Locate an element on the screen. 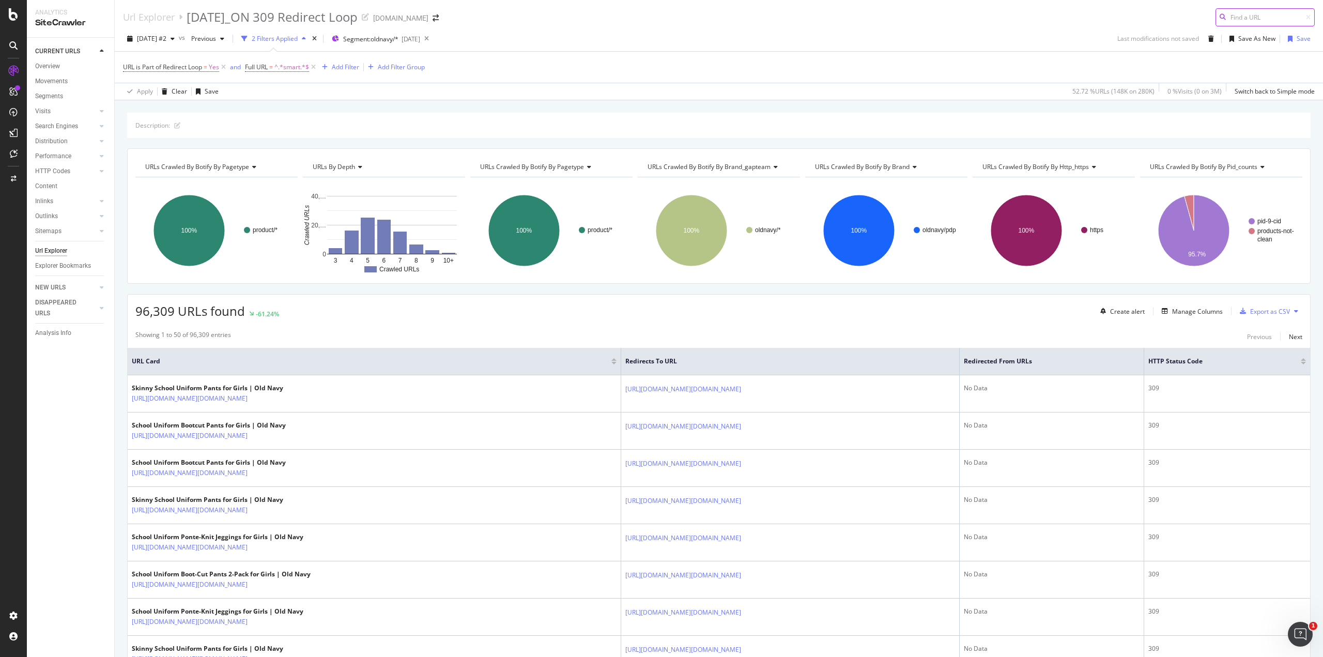 The image size is (1323, 657). span: HTTP Status Code is located at coordinates (1217, 361).